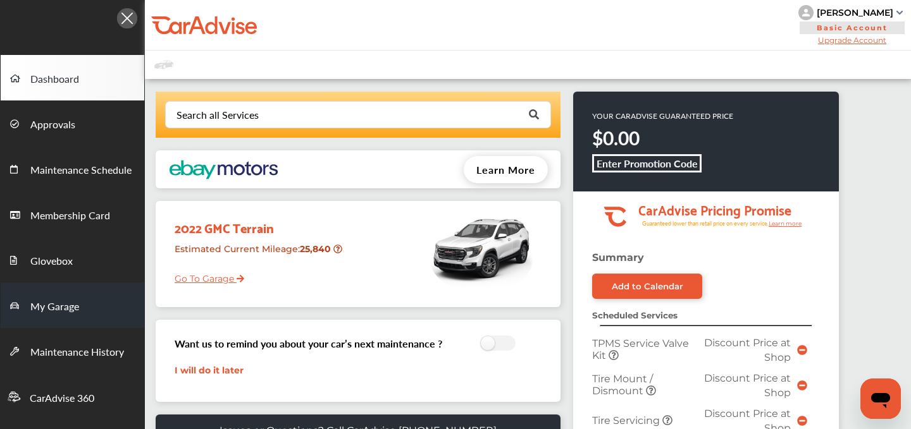 This screenshot has width=911, height=429. What do you see at coordinates (127, 18) in the screenshot?
I see `img: Icon.5fd9dcc7.svg` at bounding box center [127, 18].